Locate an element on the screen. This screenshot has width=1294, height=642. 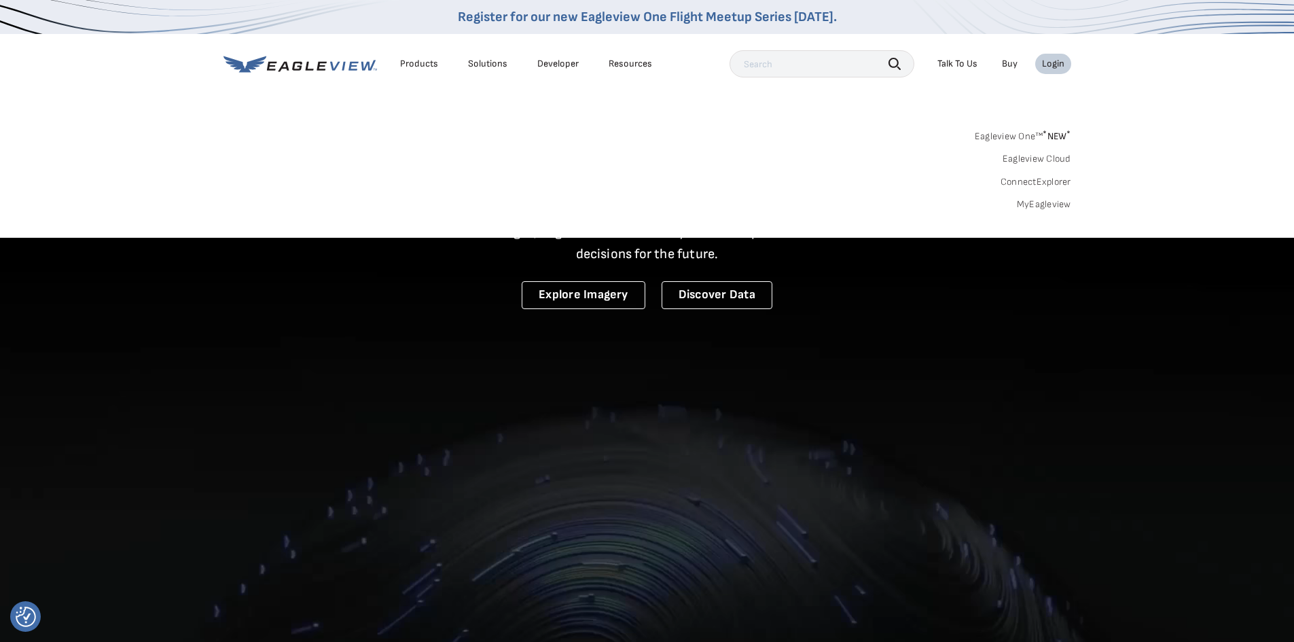
button: Consent Preferences is located at coordinates (26, 617).